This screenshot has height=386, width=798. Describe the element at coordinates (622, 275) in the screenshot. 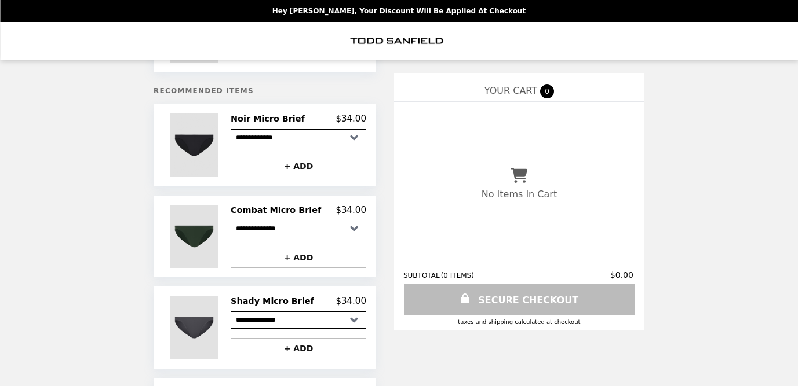

I see `span: $0.00` at that location.